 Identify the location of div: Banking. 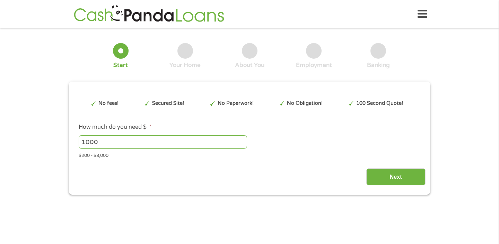
(378, 65).